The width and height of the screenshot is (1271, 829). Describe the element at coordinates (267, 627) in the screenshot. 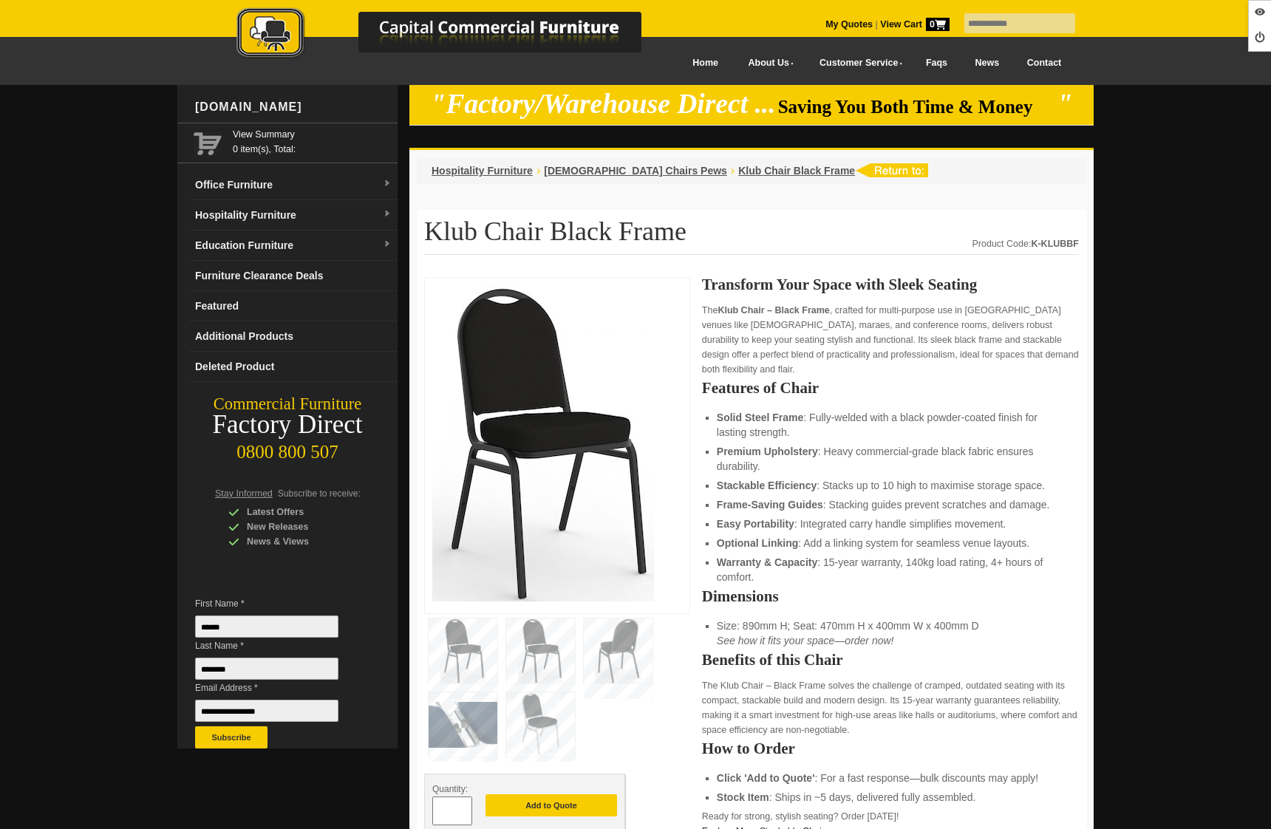

I see `input: First Name *` at that location.